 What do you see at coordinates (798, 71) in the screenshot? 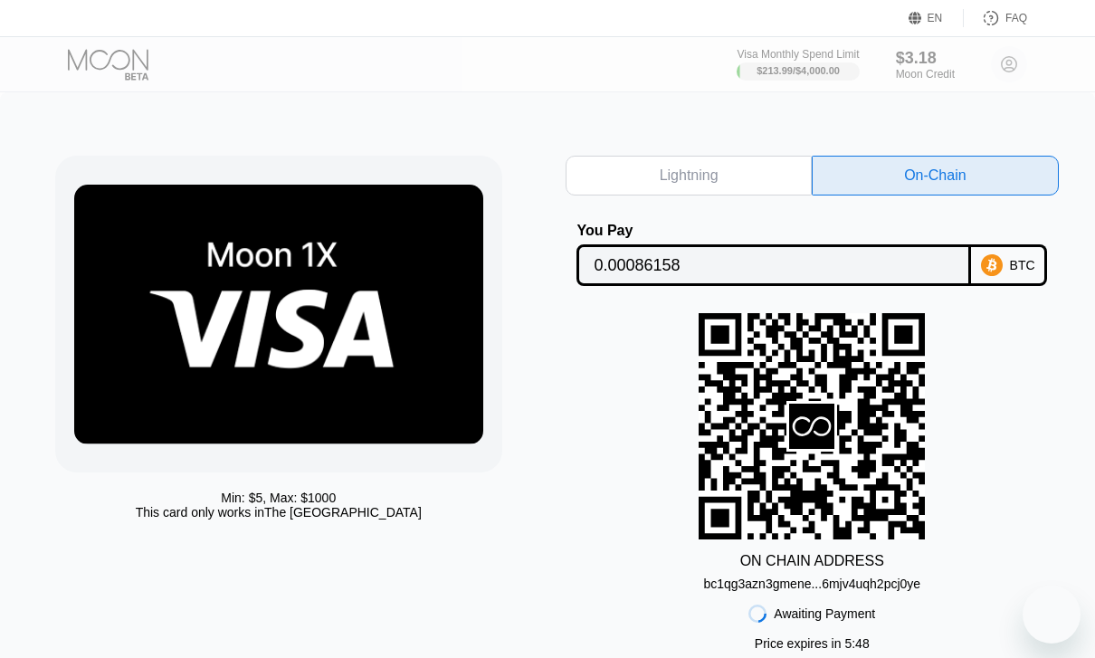
I see `div: $213.99 / $4,000.00` at bounding box center [798, 71].